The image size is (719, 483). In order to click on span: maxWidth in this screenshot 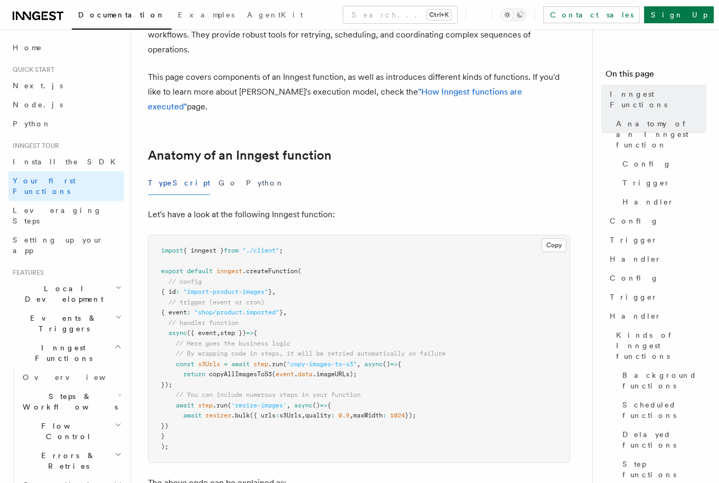, I will do `click(368, 415)`.